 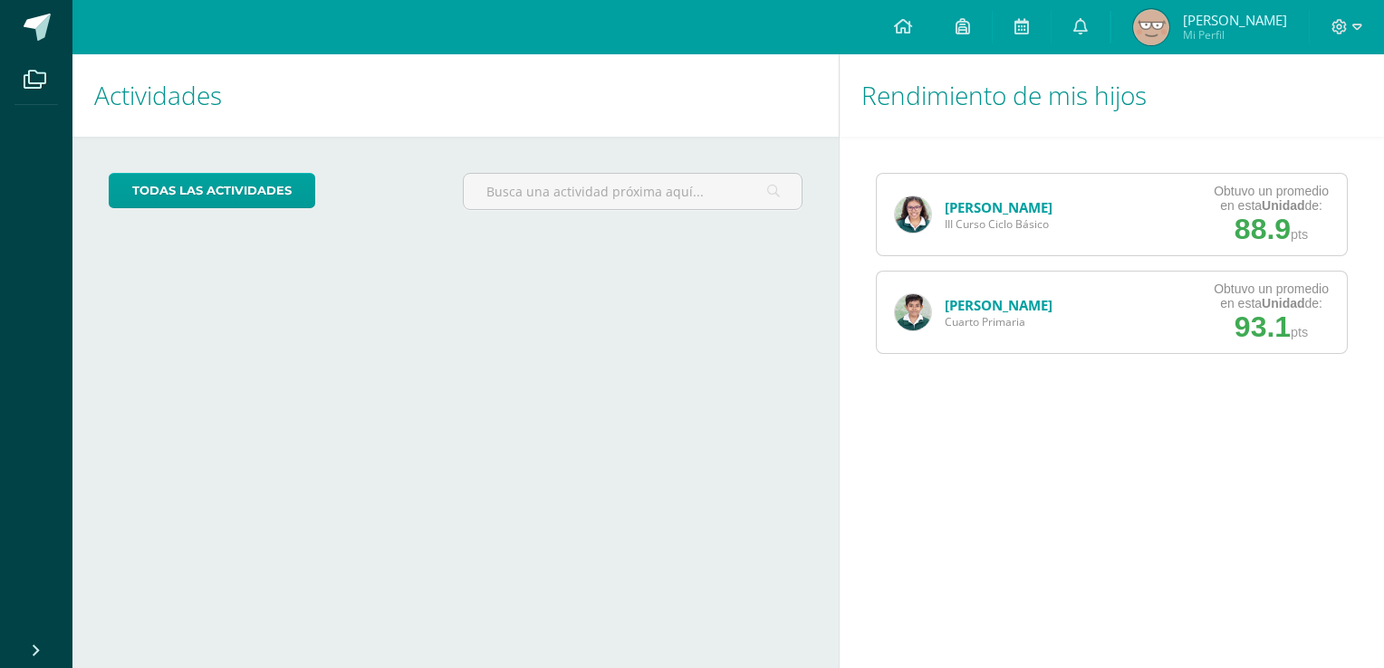 What do you see at coordinates (1234, 34) in the screenshot?
I see `span: Mi Perfil` at bounding box center [1234, 34].